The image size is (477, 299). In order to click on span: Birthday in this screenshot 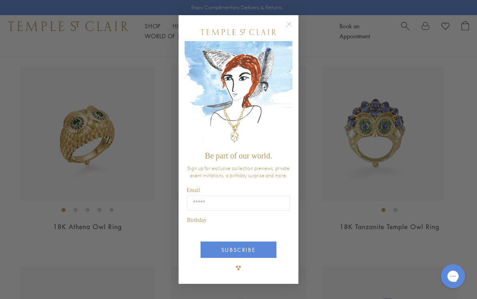, I will do `click(197, 220)`.